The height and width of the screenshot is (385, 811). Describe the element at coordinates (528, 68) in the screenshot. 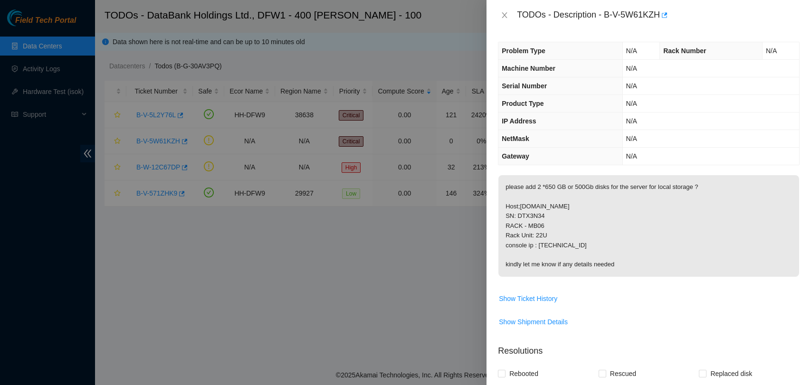

I see `span: Machine Number` at that location.